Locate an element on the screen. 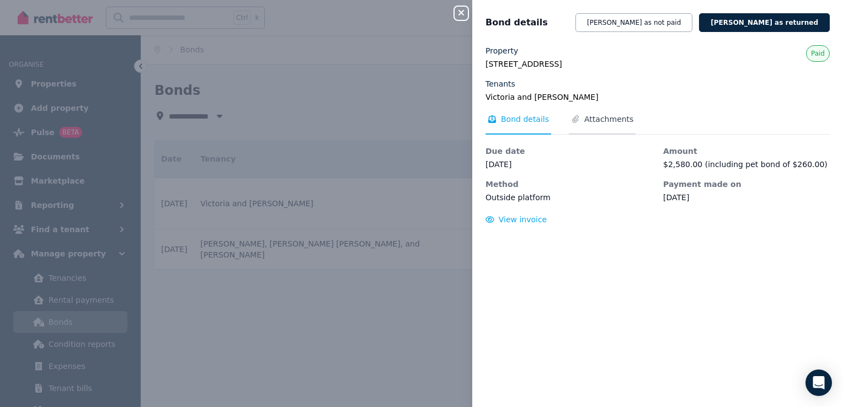 This screenshot has width=843, height=407. dt: Payment made on is located at coordinates (747, 184).